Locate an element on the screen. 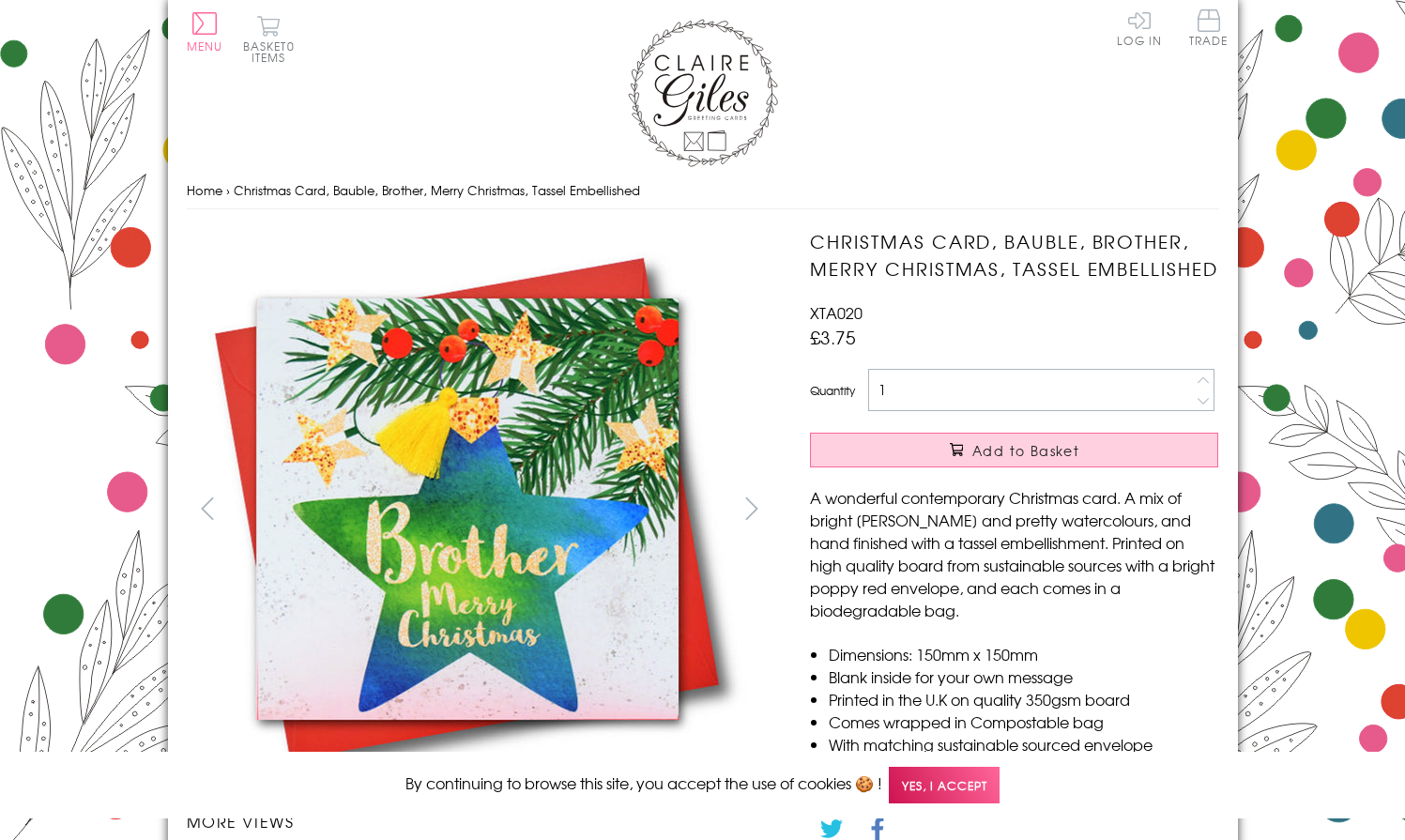  span: Christmas Card, Bauble, Brother, Merry Christmas, Tassel Embellished is located at coordinates (437, 190).